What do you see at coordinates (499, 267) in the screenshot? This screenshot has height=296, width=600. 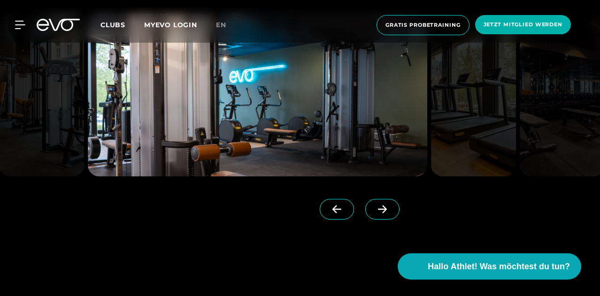 I see `span: Hallo Athlet! Was möchtest du tun?` at bounding box center [499, 267].